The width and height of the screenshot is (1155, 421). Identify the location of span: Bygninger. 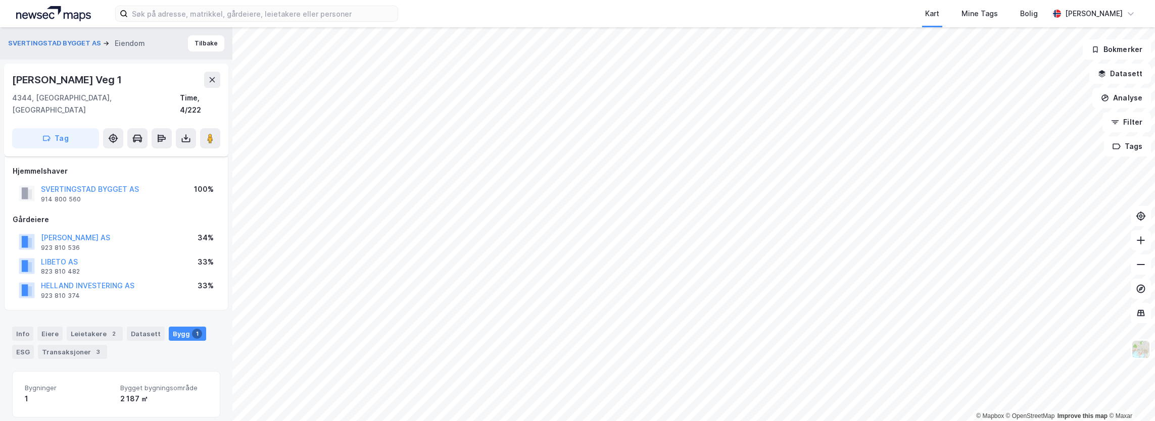
(68, 388).